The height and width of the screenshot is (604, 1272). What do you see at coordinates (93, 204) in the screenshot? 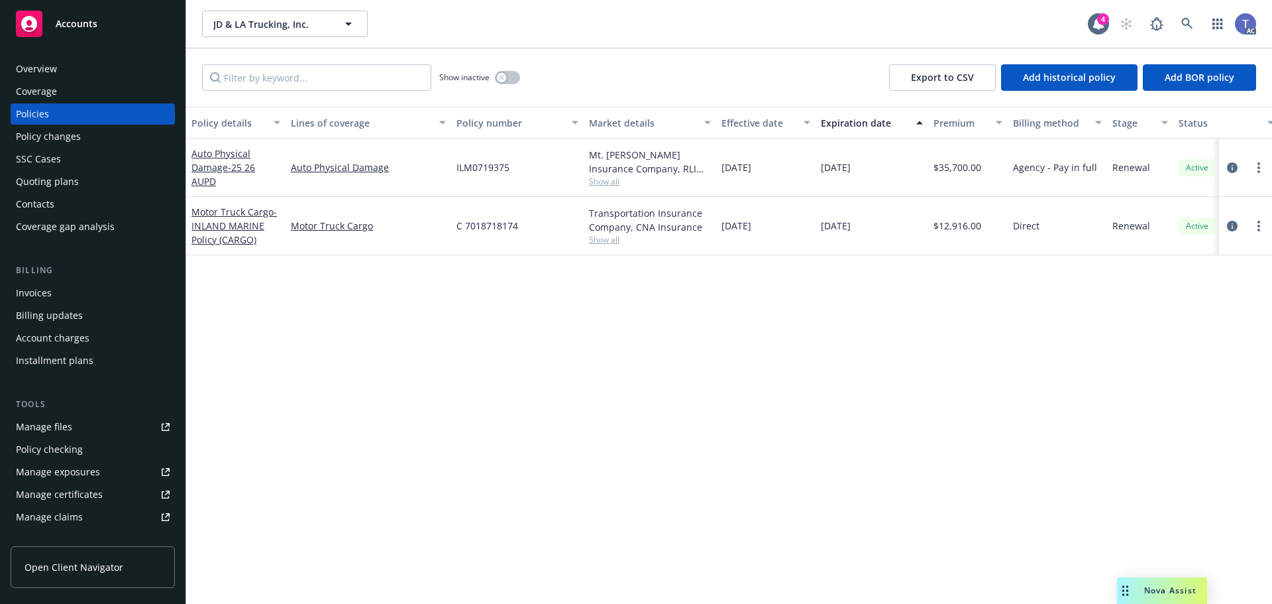
I see `a: Contacts` at bounding box center [93, 204].